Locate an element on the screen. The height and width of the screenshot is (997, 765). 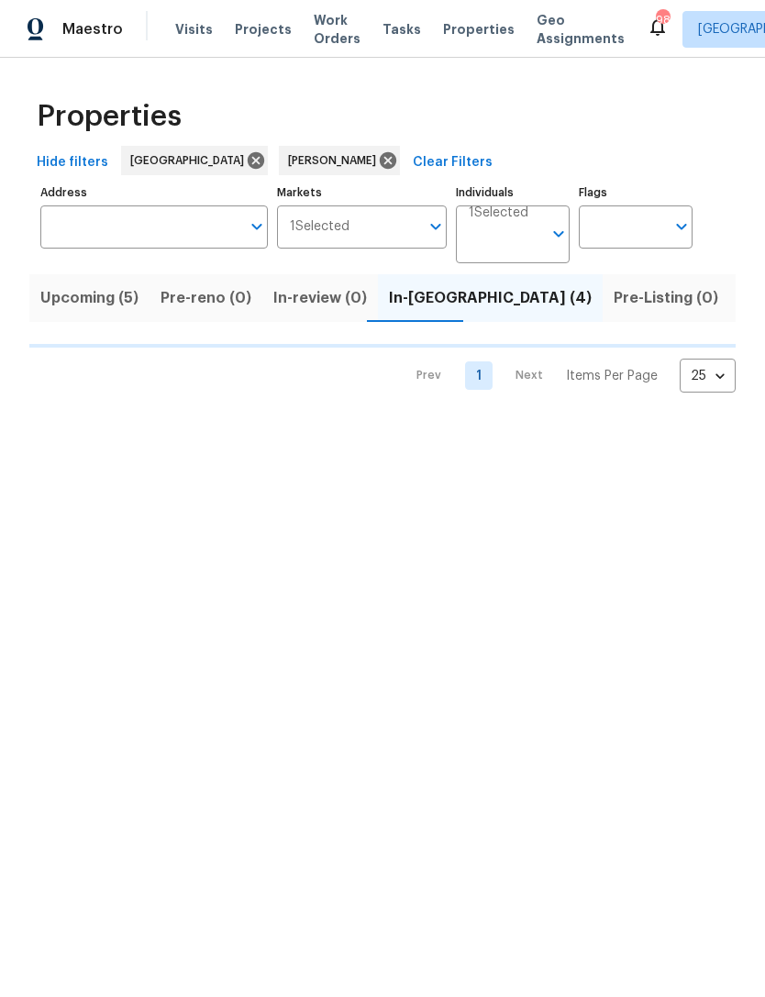
span: In-review (0) is located at coordinates (320, 298).